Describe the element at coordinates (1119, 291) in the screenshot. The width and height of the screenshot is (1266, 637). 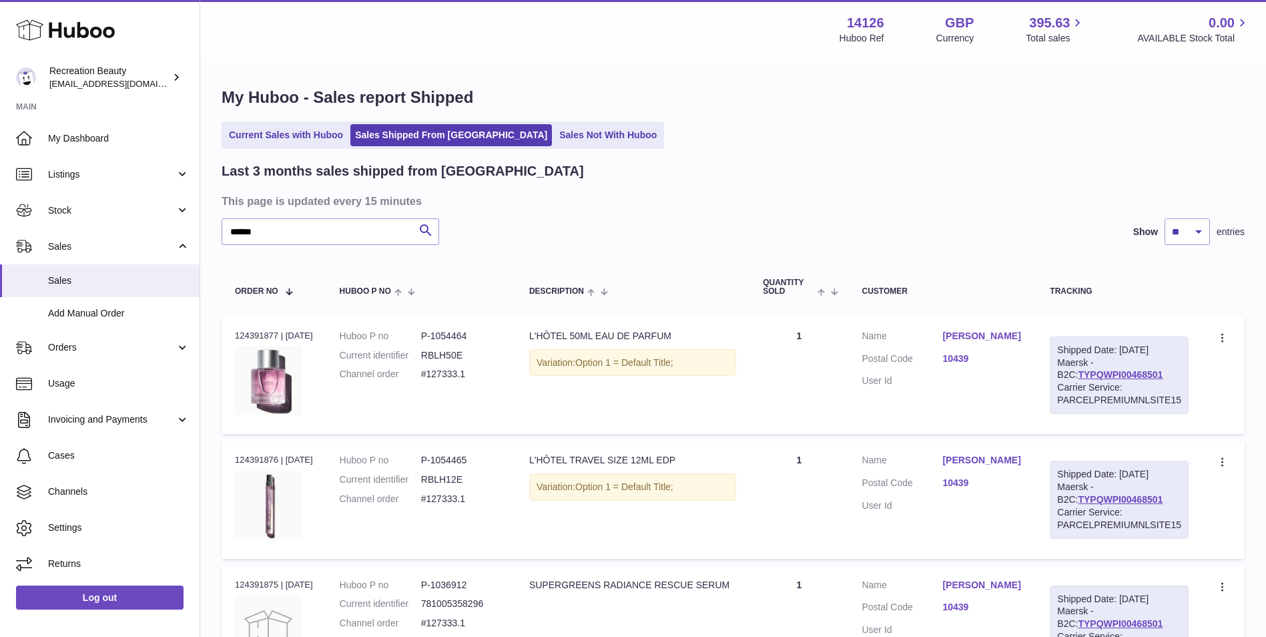
I see `div: Tracking` at that location.